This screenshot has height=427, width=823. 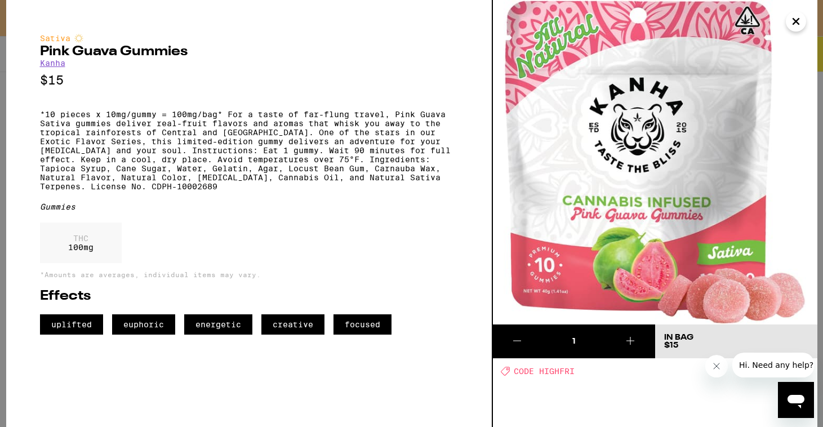 I want to click on span: Hi. Need any help?, so click(x=44, y=12).